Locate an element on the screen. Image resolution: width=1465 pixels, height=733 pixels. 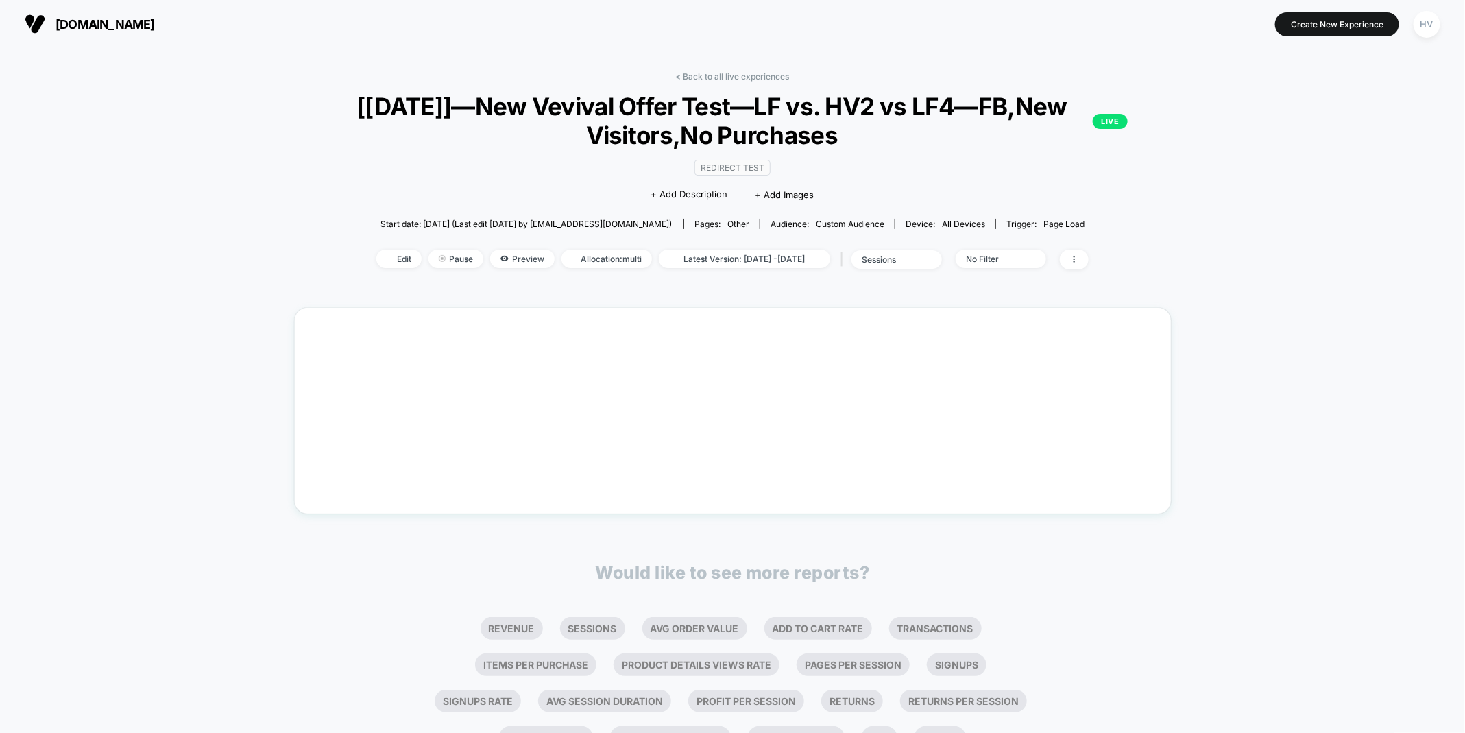
span: Allocation: multi is located at coordinates (607, 258).